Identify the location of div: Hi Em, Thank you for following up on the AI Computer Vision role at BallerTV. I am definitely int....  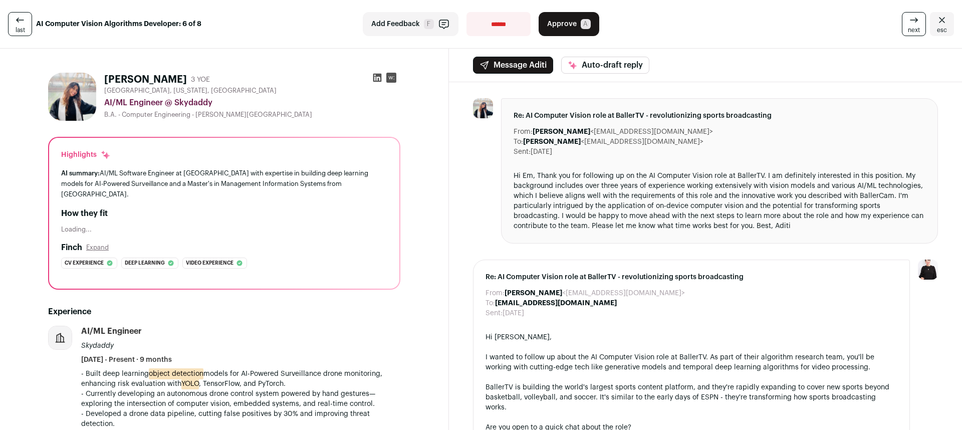
(719, 201).